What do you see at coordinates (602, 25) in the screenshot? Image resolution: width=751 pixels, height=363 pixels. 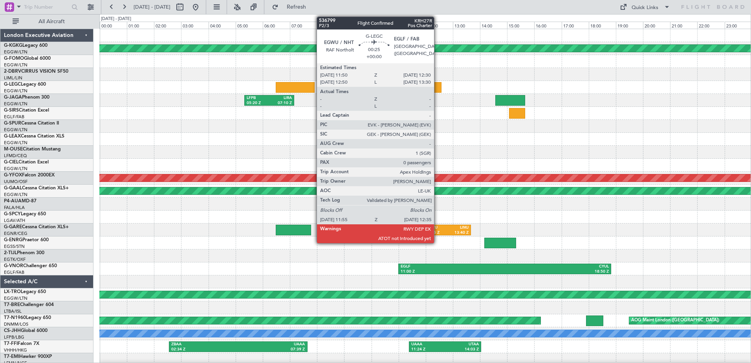 I see `div: 18:00` at bounding box center [602, 25].